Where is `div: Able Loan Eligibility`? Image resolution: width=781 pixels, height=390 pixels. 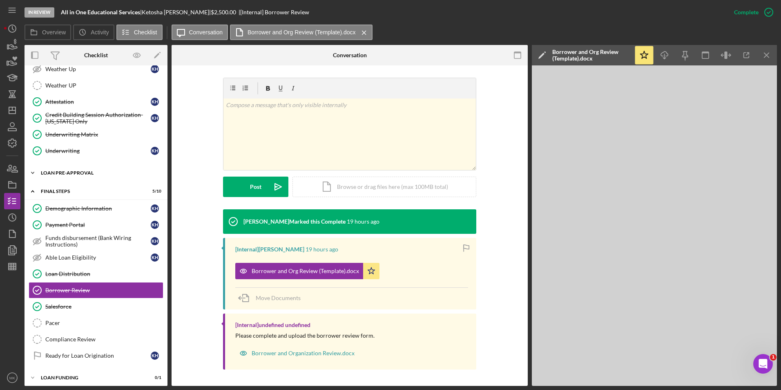
div: Able Loan Eligibility is located at coordinates (98, 257).